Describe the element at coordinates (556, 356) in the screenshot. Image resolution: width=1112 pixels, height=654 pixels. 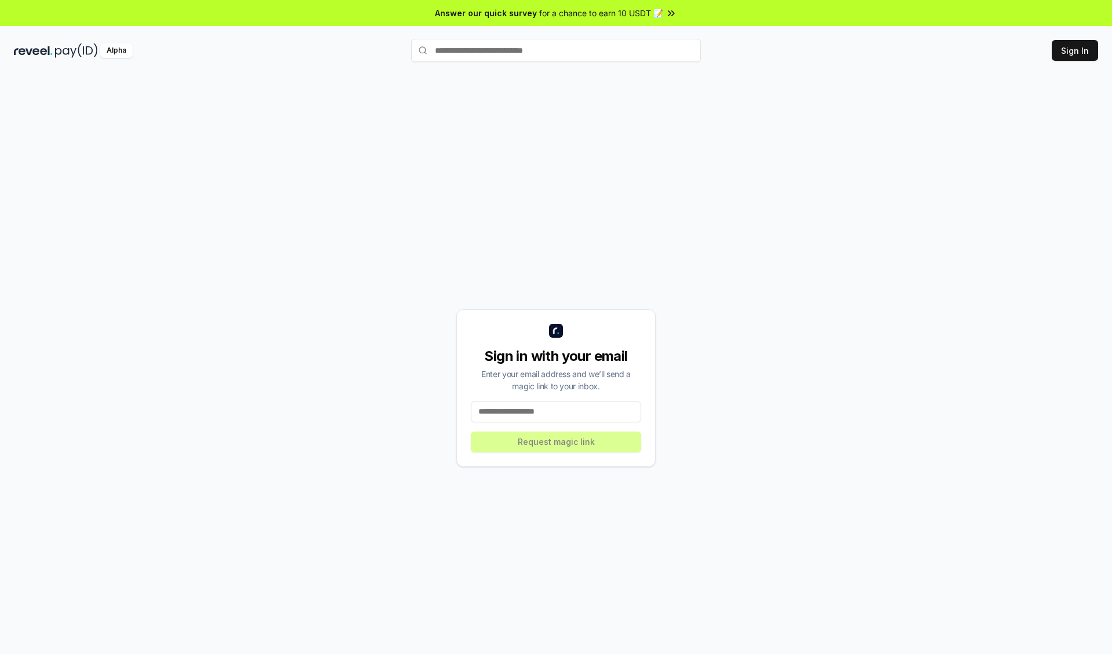
I see `div: Sign in with your email` at that location.